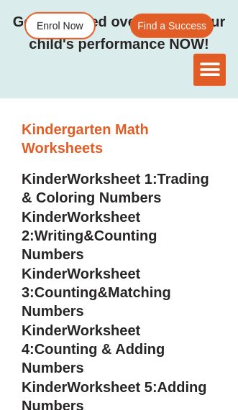 Image resolution: width=238 pixels, height=410 pixels. Describe the element at coordinates (66, 293) in the screenshot. I see `span: Counting` at that location.